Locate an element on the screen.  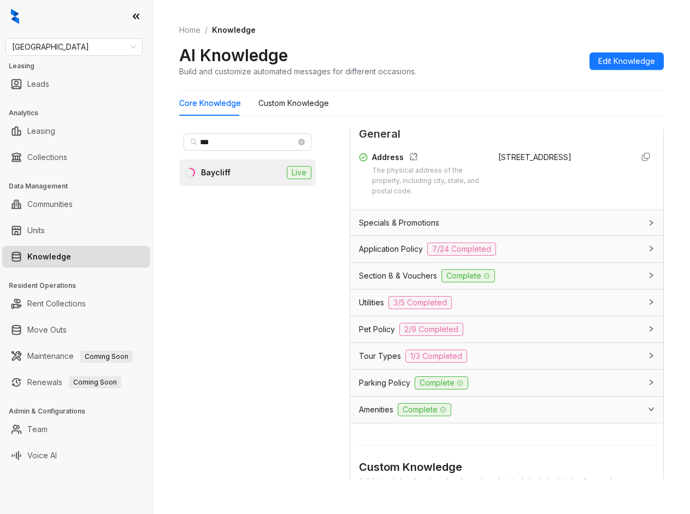
li: Communities is located at coordinates (76, 204).